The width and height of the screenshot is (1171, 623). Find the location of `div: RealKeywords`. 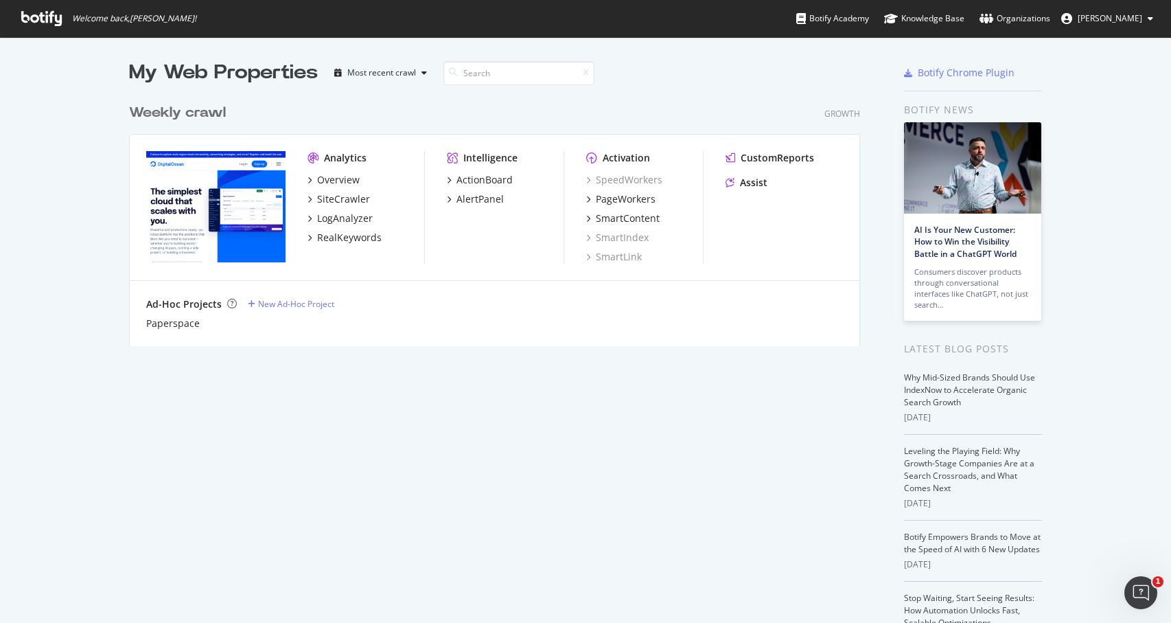

div: RealKeywords is located at coordinates (349, 238).